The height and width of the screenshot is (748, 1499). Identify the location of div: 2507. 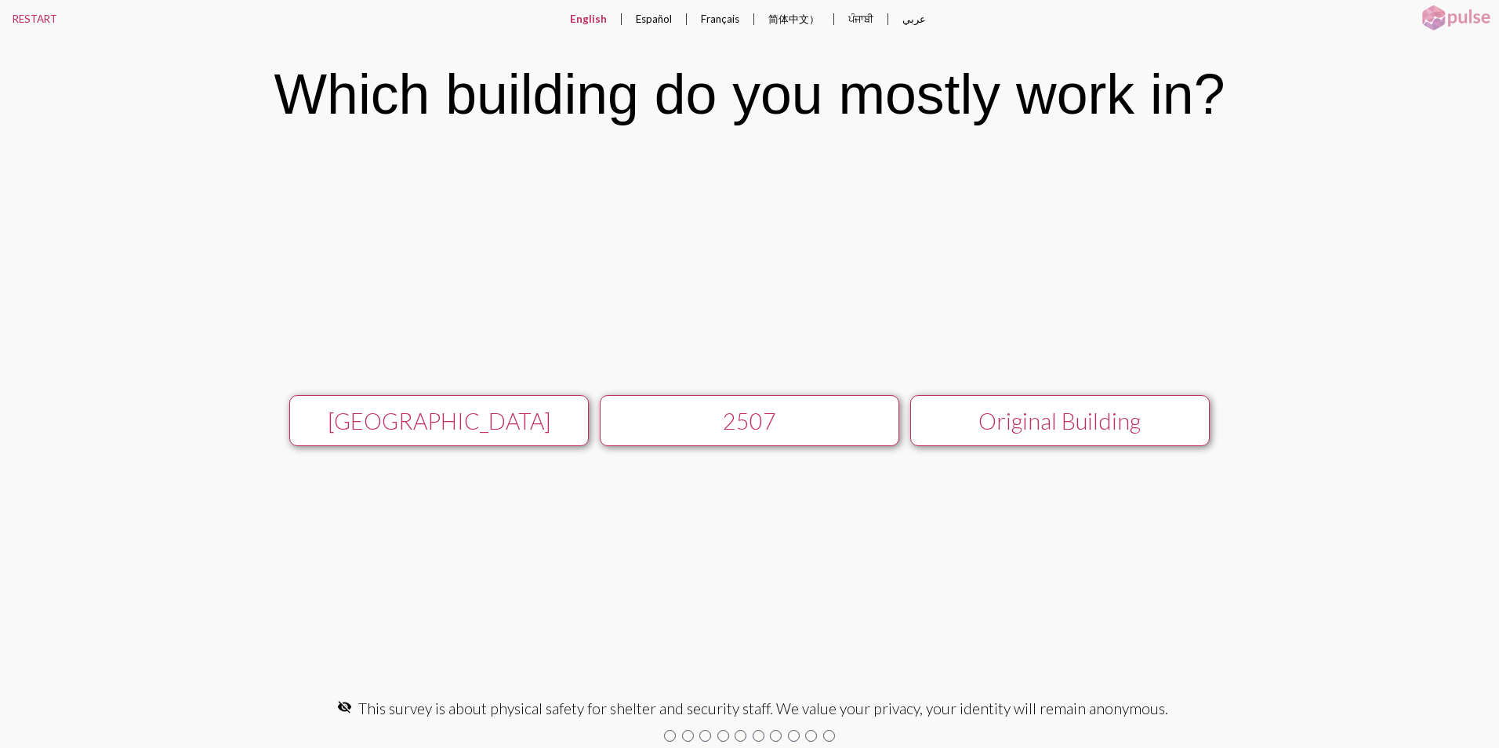
(749, 421).